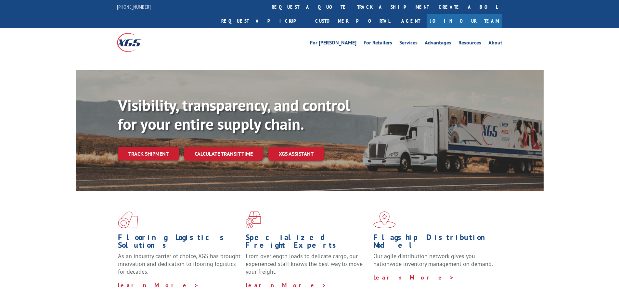 The image size is (619, 298). What do you see at coordinates (179, 264) in the screenshot?
I see `span: As an industry carrier of choice, XGS has brought innovation and dedication to flooring logistics...` at bounding box center [179, 264].